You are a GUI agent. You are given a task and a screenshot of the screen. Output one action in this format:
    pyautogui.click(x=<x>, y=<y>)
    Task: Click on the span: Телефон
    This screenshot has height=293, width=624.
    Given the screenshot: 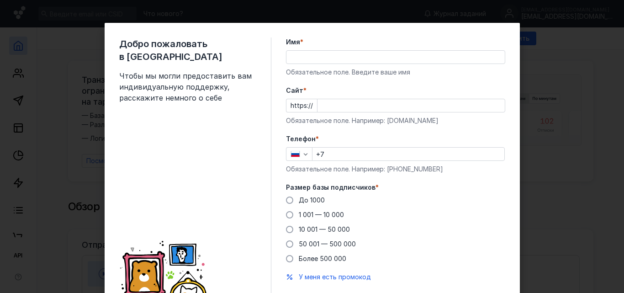 What is the action you would take?
    pyautogui.click(x=300, y=139)
    